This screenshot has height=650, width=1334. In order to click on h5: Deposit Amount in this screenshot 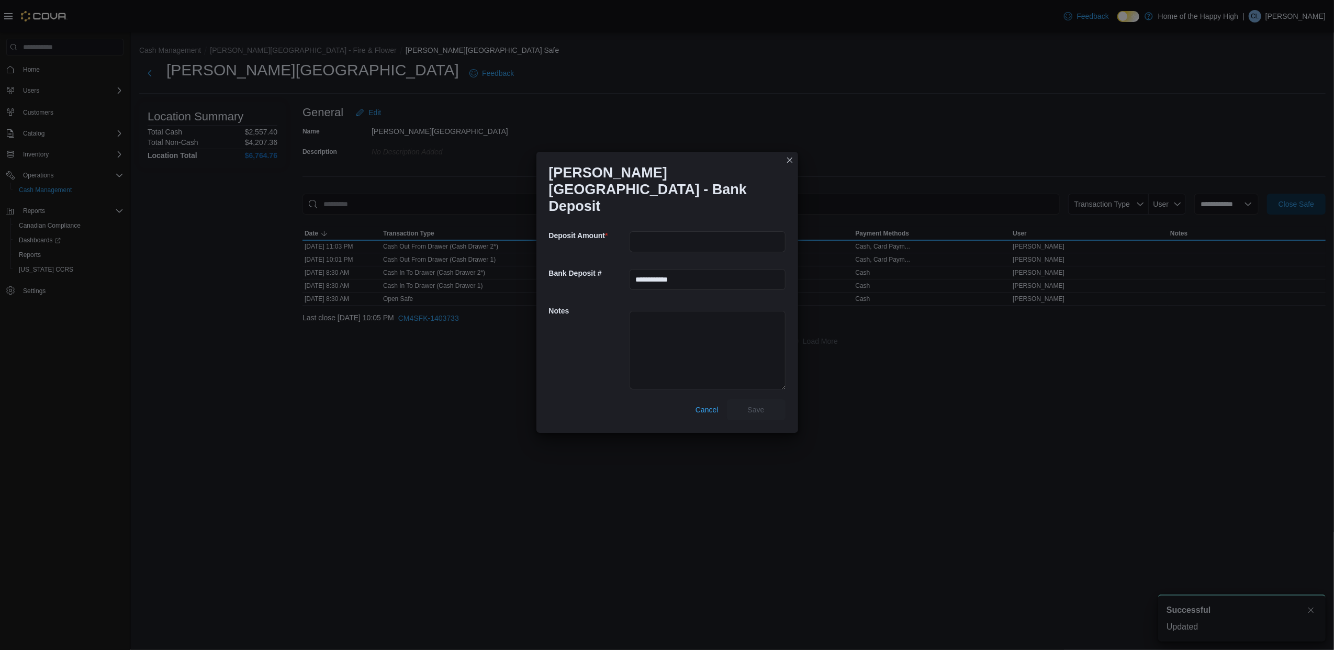, I will do `click(588, 236)`.